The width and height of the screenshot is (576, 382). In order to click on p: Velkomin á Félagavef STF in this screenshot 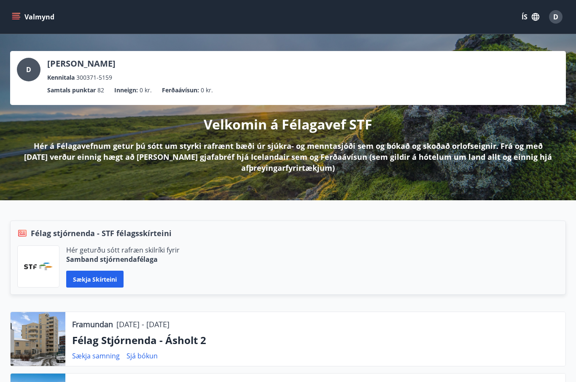, I will do `click(288, 124)`.